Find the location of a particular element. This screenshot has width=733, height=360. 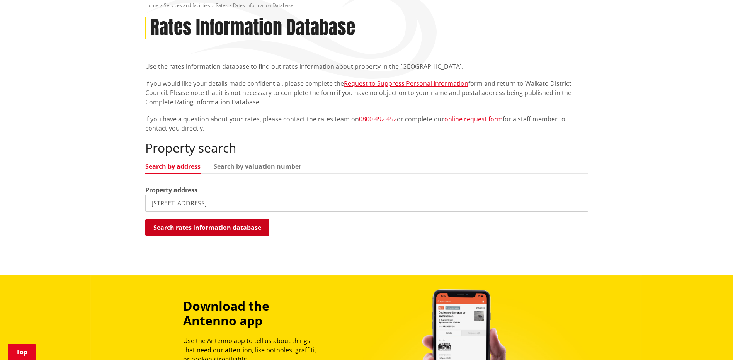

a: Top is located at coordinates (22, 352).